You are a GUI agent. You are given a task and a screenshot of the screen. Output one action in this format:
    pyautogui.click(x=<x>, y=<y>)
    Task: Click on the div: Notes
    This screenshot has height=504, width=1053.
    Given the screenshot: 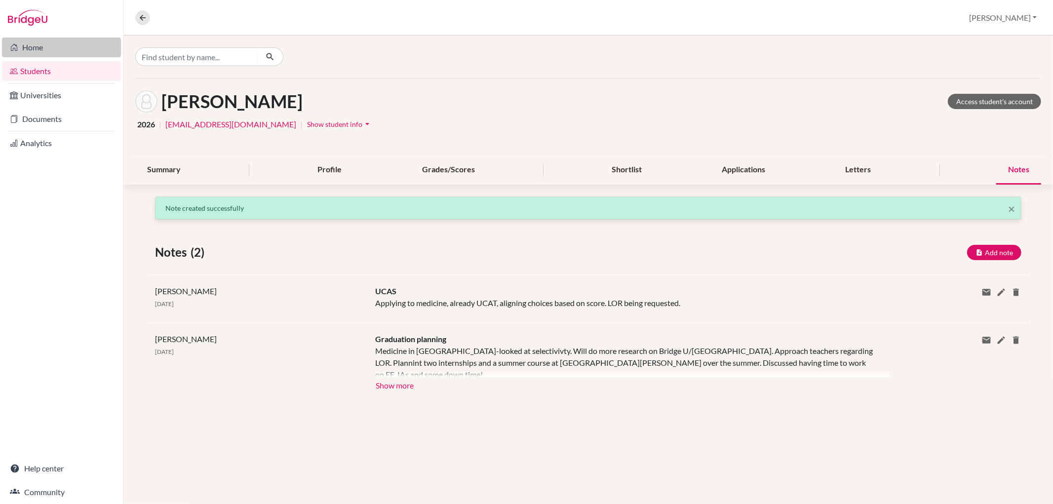 What is the action you would take?
    pyautogui.click(x=1018, y=170)
    